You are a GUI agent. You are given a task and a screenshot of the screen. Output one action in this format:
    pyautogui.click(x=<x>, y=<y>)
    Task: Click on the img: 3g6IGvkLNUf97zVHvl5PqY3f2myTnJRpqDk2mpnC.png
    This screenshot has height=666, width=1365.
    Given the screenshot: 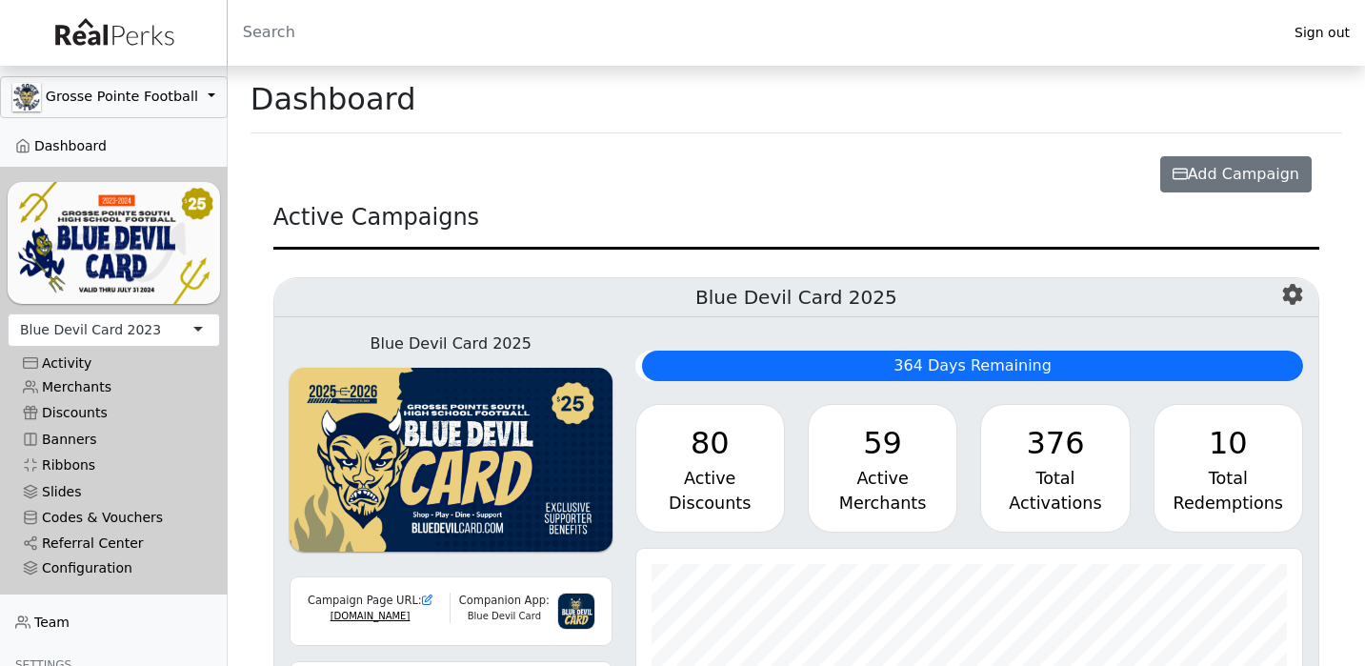 What is the action you would take?
    pyautogui.click(x=575, y=611)
    